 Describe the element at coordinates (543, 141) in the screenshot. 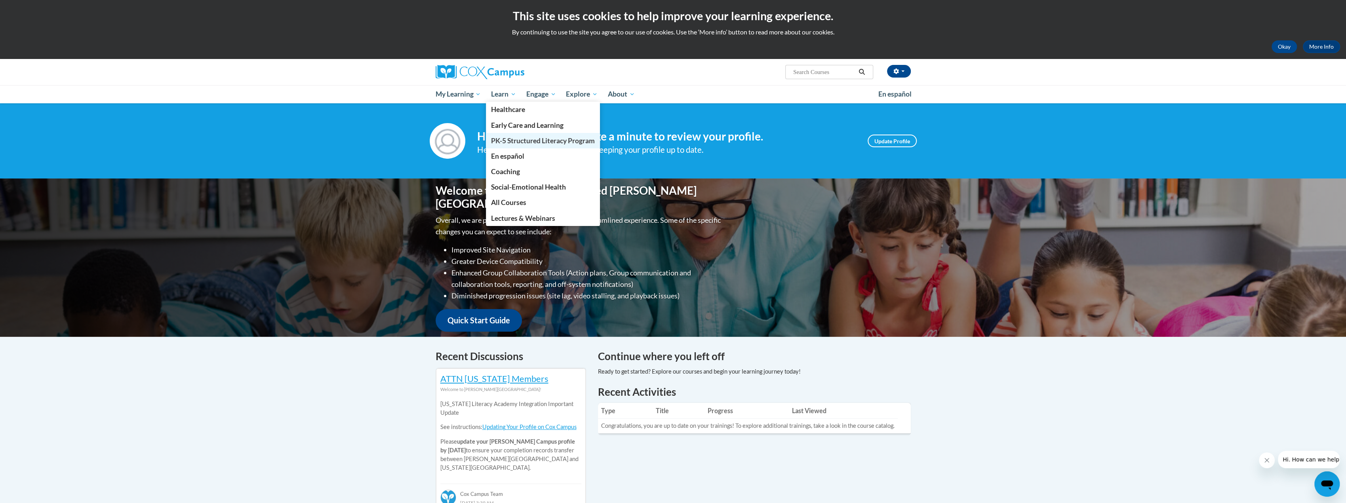

I see `span: PK-5 Structured Literacy Program` at that location.